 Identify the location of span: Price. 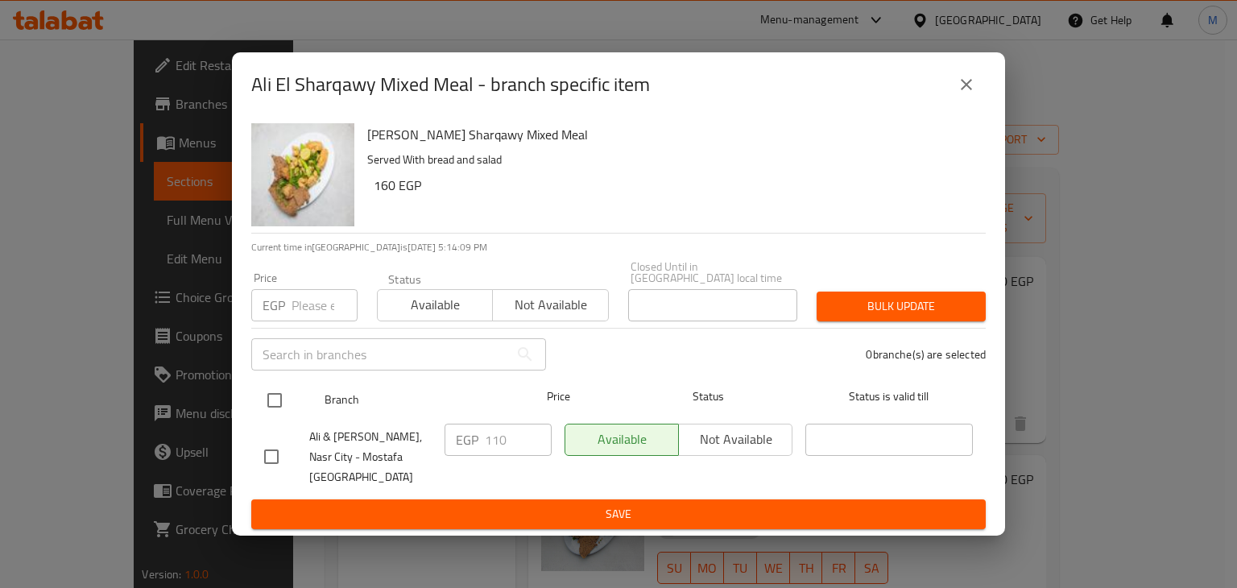
(558, 396).